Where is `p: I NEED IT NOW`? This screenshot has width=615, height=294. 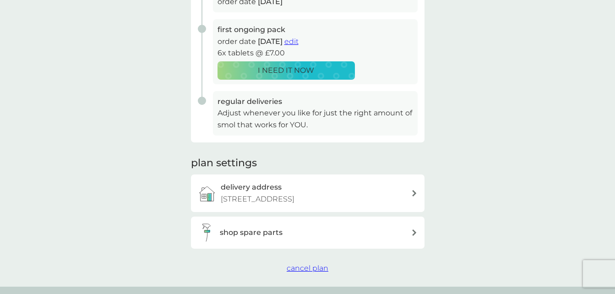 p: I NEED IT NOW is located at coordinates (286, 71).